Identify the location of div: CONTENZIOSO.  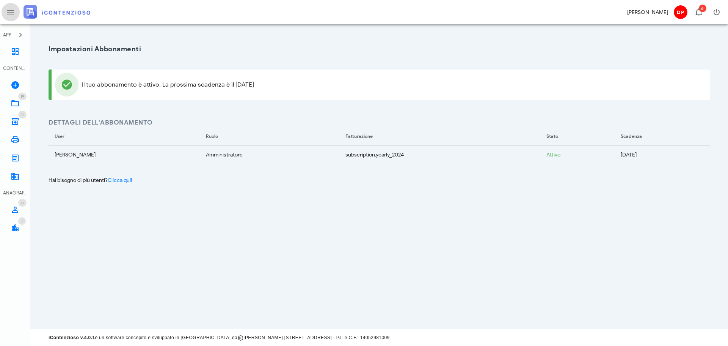
(15, 68).